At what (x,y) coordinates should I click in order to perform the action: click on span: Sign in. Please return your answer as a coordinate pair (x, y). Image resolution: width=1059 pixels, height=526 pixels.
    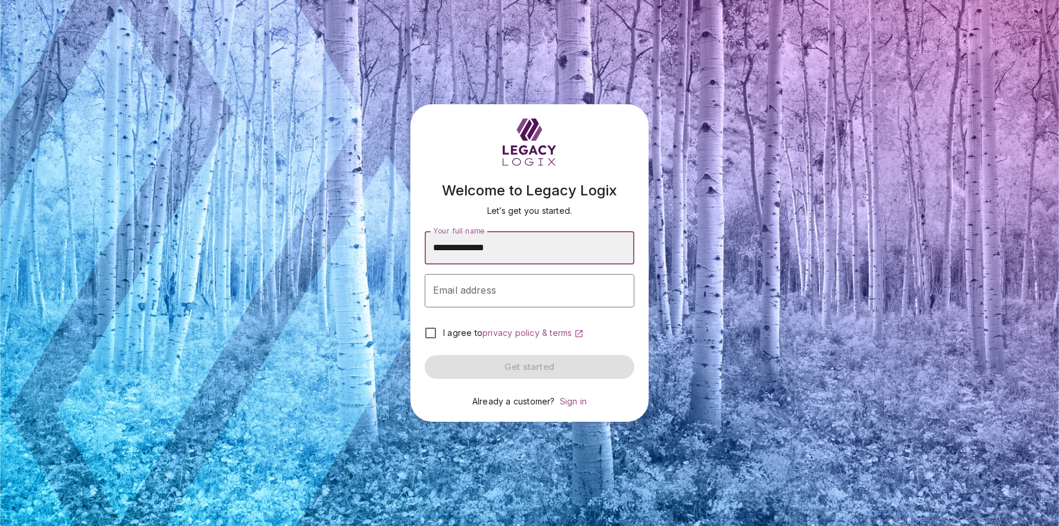
    Looking at the image, I should click on (573, 401).